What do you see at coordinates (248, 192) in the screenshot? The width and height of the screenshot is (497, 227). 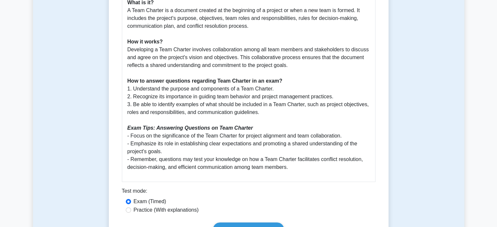 I see `div: Test mode:` at bounding box center [248, 192].